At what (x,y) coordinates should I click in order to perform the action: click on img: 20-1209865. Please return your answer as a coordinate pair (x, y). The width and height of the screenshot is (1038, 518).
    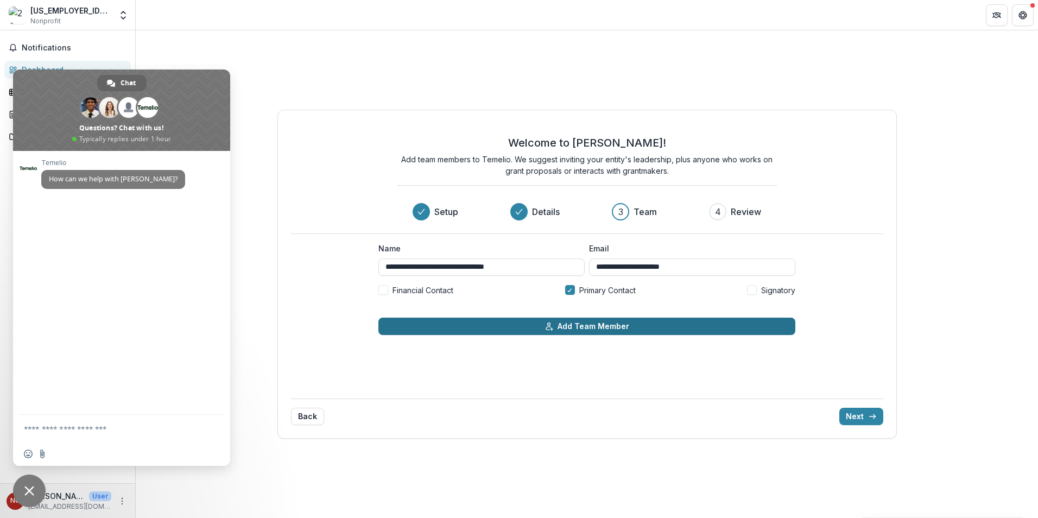
    Looking at the image, I should click on (17, 15).